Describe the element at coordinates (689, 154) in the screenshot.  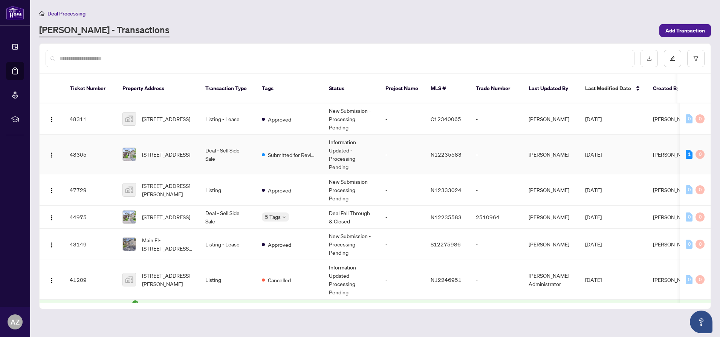
I see `div: 1` at that location.